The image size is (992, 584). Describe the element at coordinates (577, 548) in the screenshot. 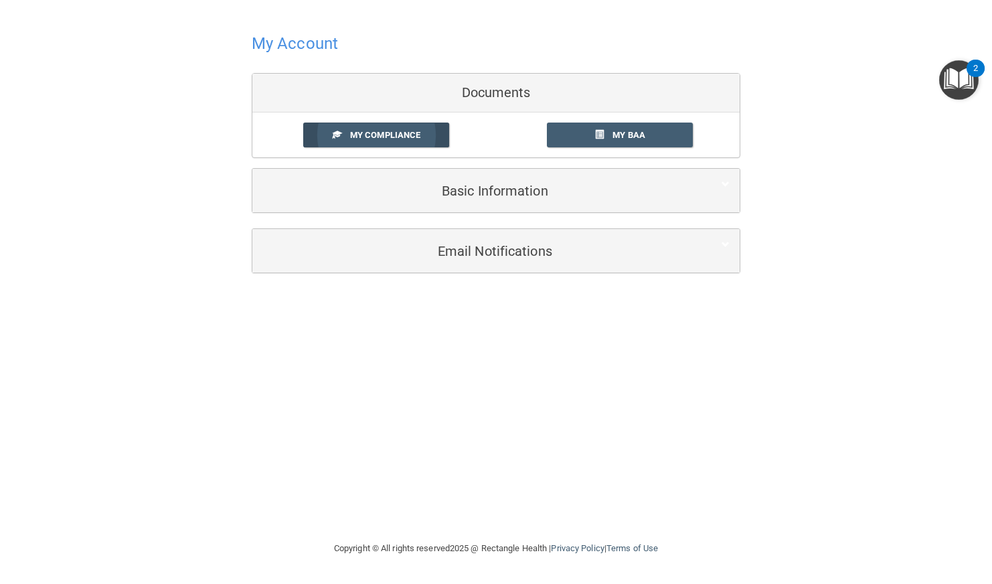

I see `a: Privacy Policy` at that location.